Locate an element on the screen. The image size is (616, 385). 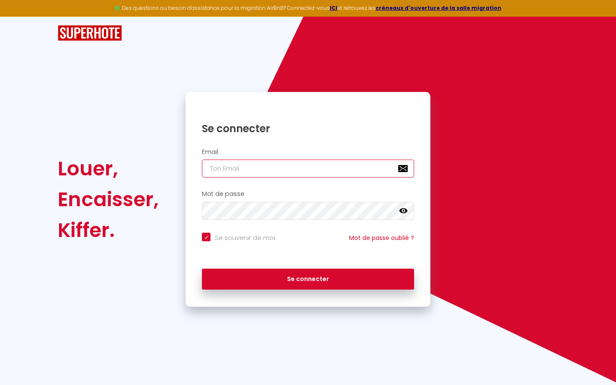
h1: Se connecter is located at coordinates (308, 128).